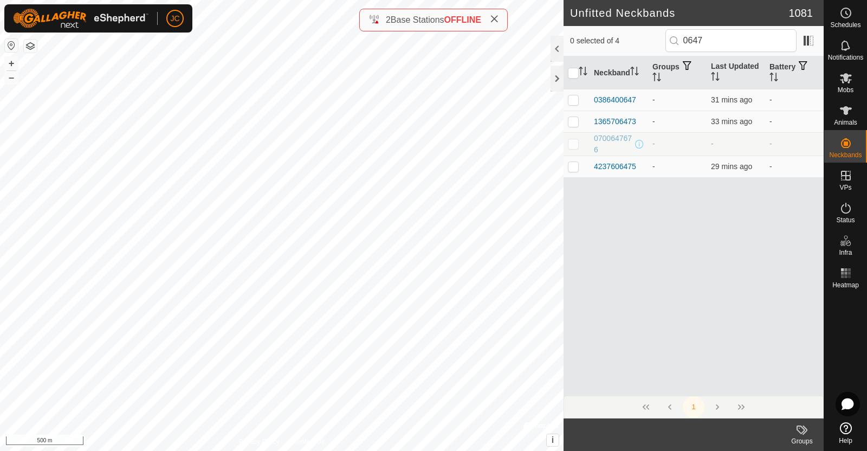  I want to click on span: Status, so click(845, 220).